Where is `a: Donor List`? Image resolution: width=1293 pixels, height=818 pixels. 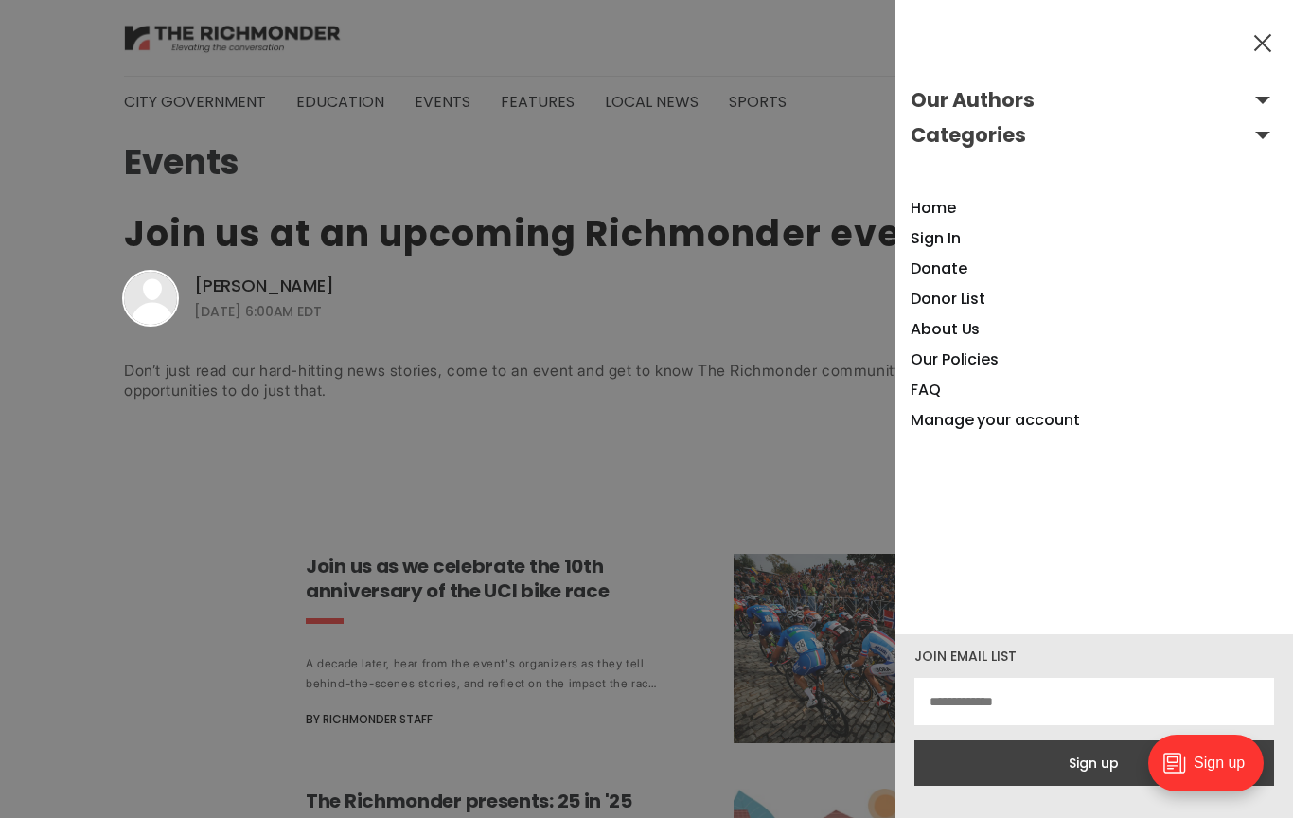 a: Donor List is located at coordinates (948, 298).